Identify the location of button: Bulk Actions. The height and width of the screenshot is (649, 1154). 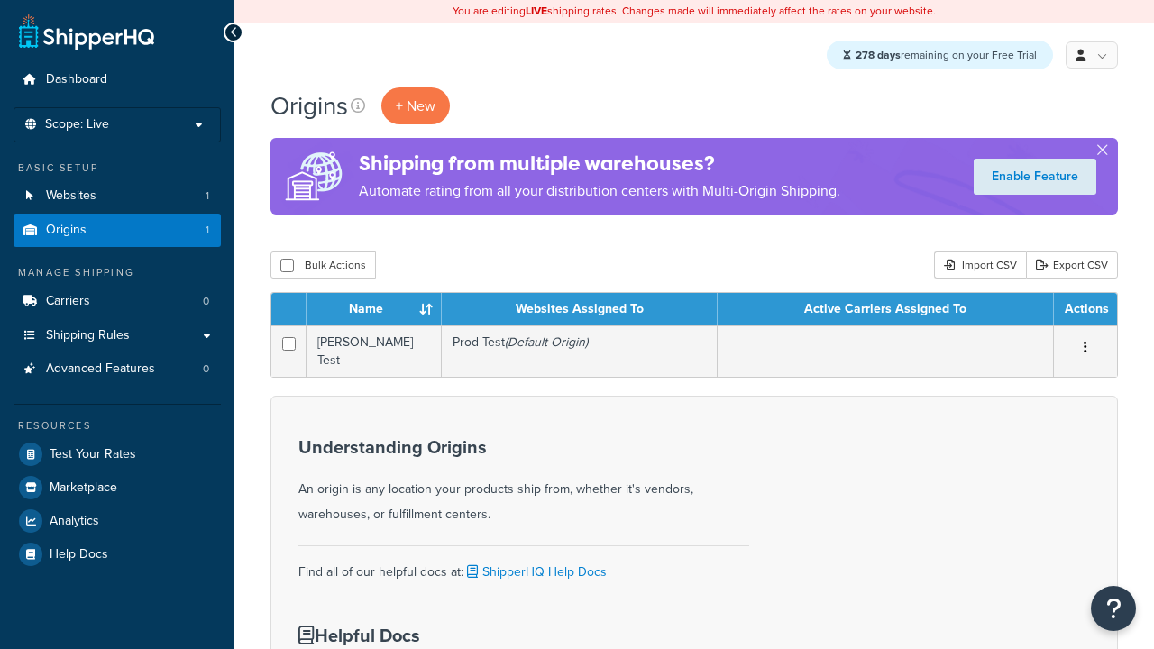
(323, 265).